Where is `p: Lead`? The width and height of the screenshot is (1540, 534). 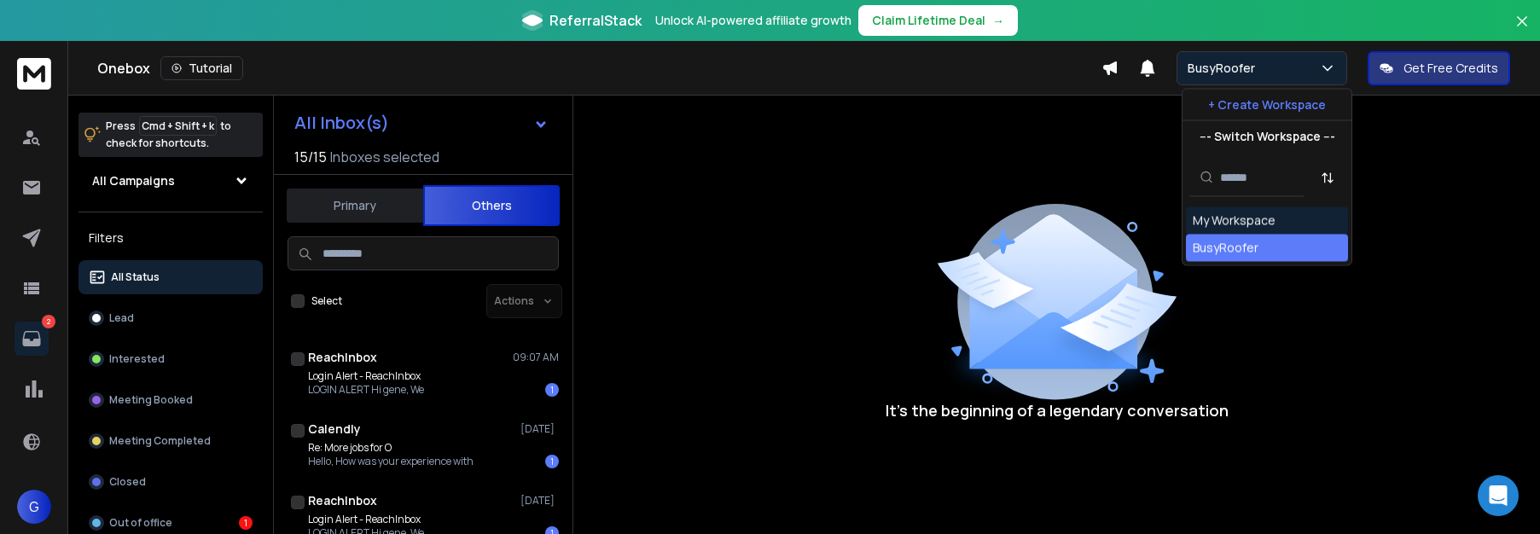
p: Lead is located at coordinates (121, 318).